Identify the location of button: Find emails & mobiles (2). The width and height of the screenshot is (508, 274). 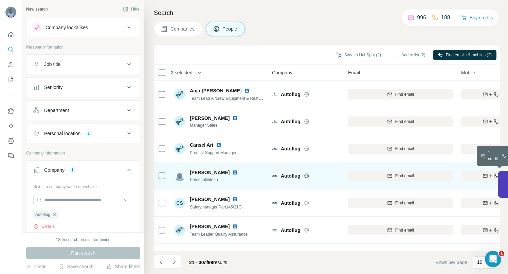
(465, 55).